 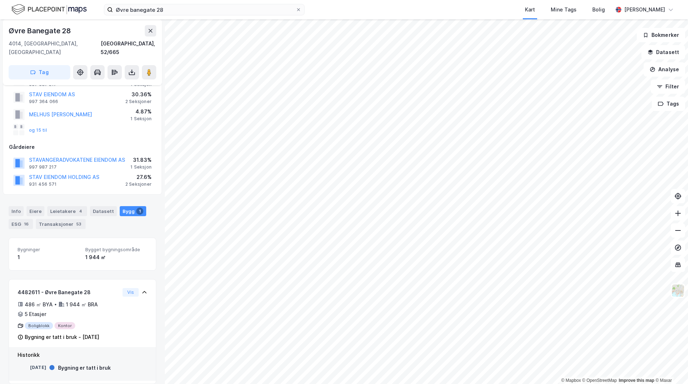 I want to click on a: Improve this map, so click(x=636, y=381).